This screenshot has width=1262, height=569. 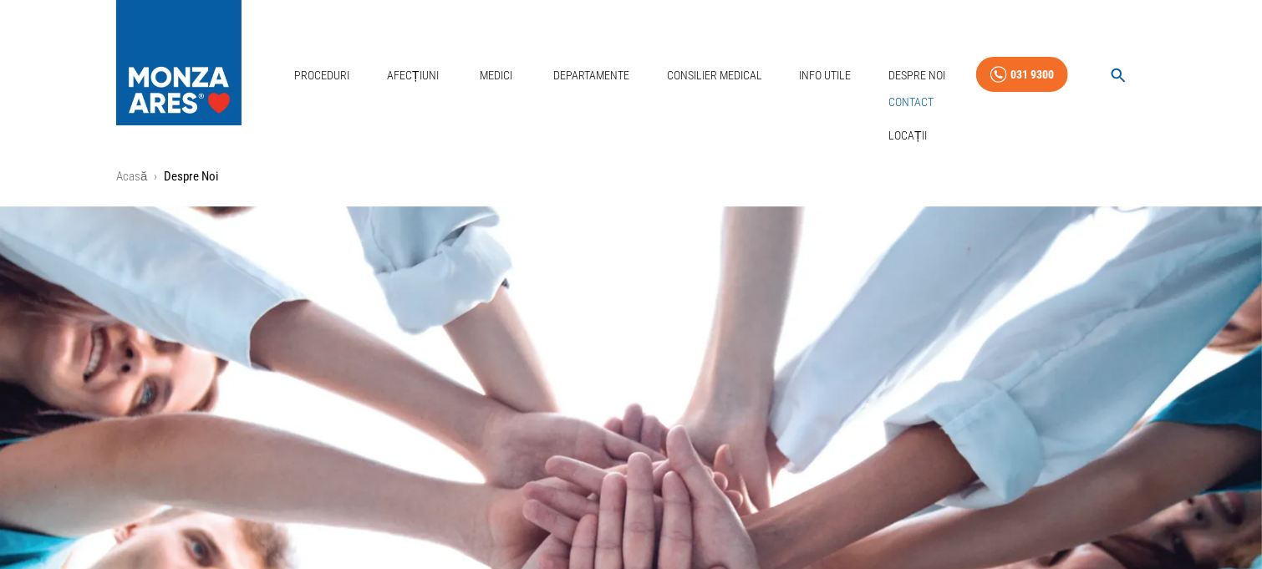 What do you see at coordinates (714, 75) in the screenshot?
I see `a: Consilier Medical` at bounding box center [714, 75].